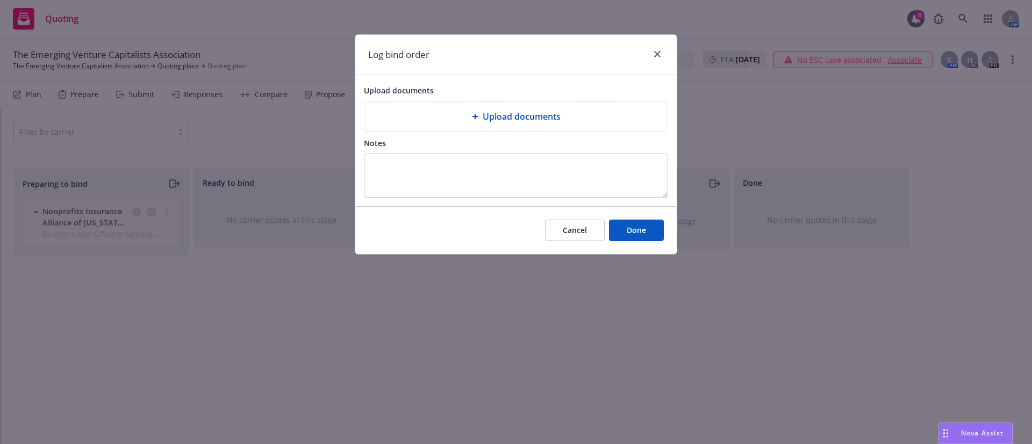  What do you see at coordinates (657, 54) in the screenshot?
I see `a: close` at bounding box center [657, 54].